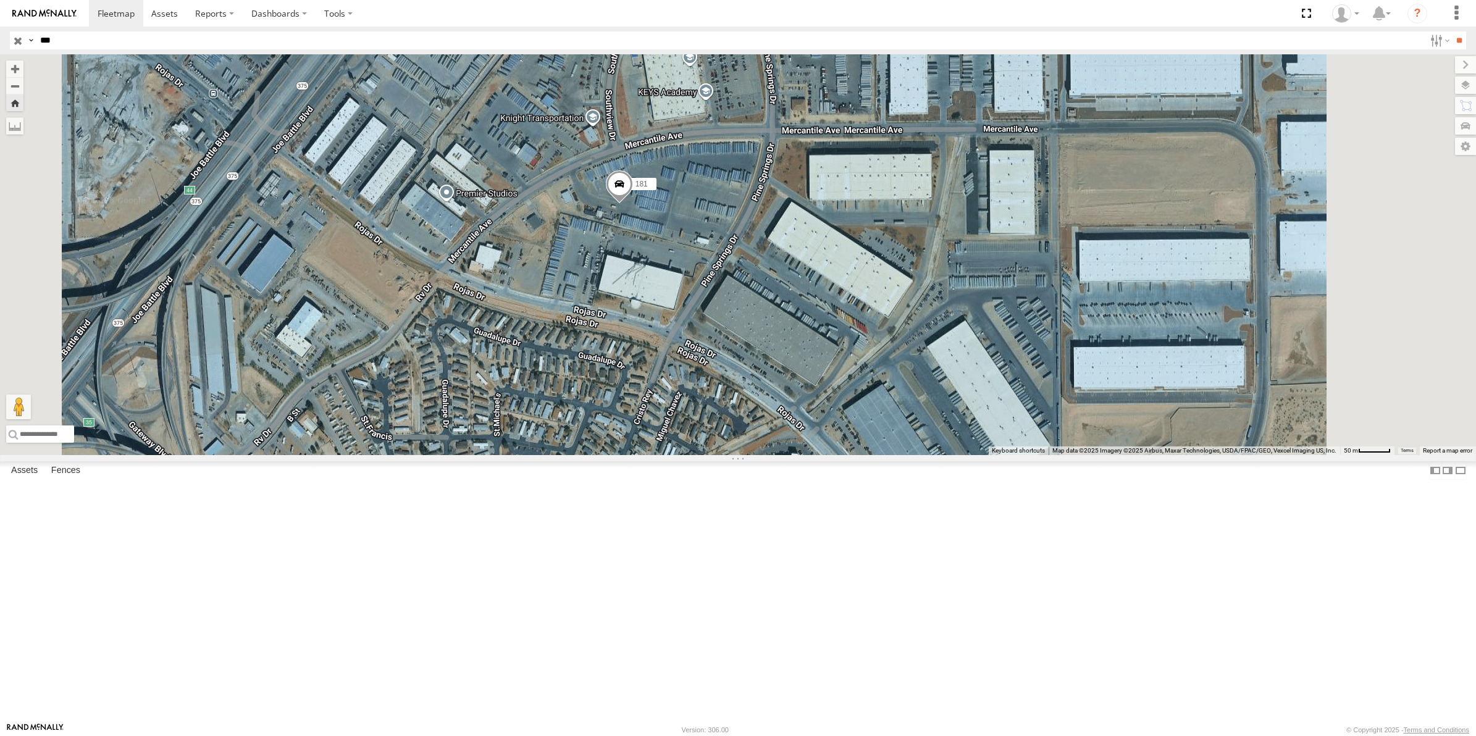  I want to click on button: Drag Pegman onto the map to open Street View, so click(19, 407).